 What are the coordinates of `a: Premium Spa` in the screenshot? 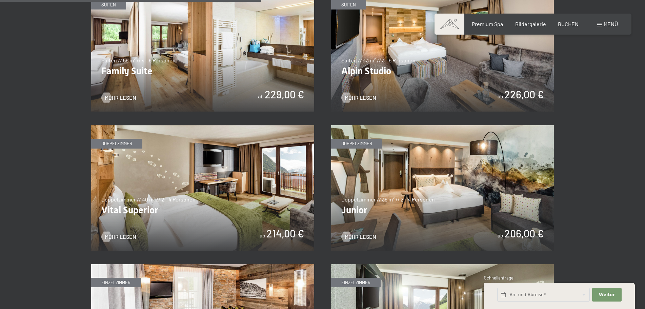 It's located at (487, 24).